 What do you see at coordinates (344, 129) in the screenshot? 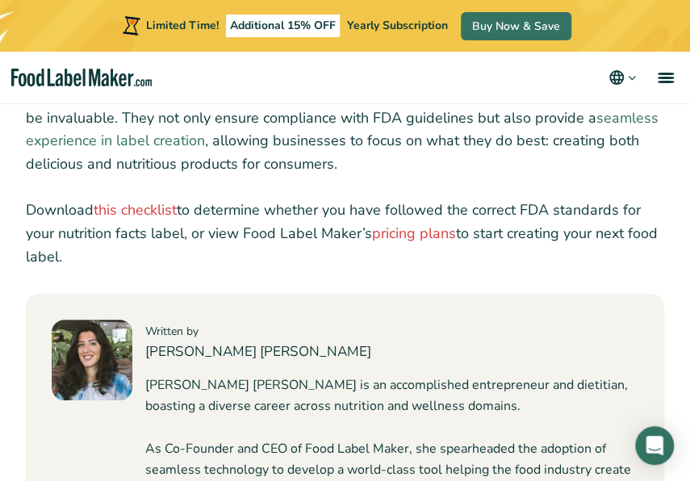
I see `p: For businesses in the food industry, tools provided by companies such as can be invaluable. They ...` at bounding box center [344, 129].